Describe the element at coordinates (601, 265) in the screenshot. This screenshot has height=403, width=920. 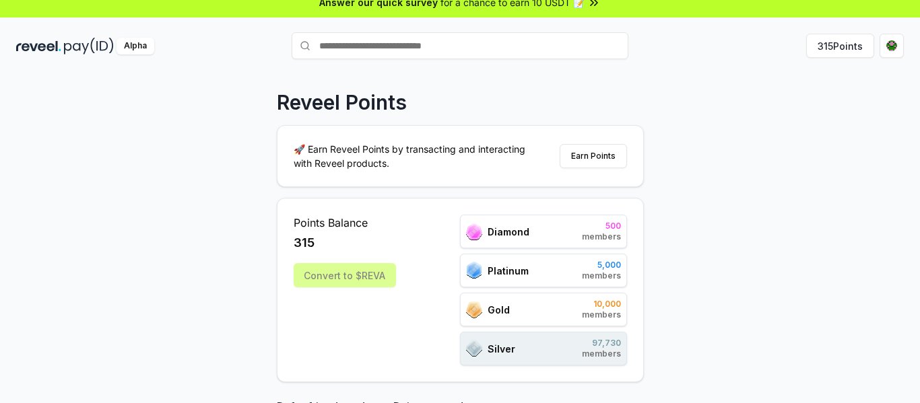
I see `span: 5,000` at that location.